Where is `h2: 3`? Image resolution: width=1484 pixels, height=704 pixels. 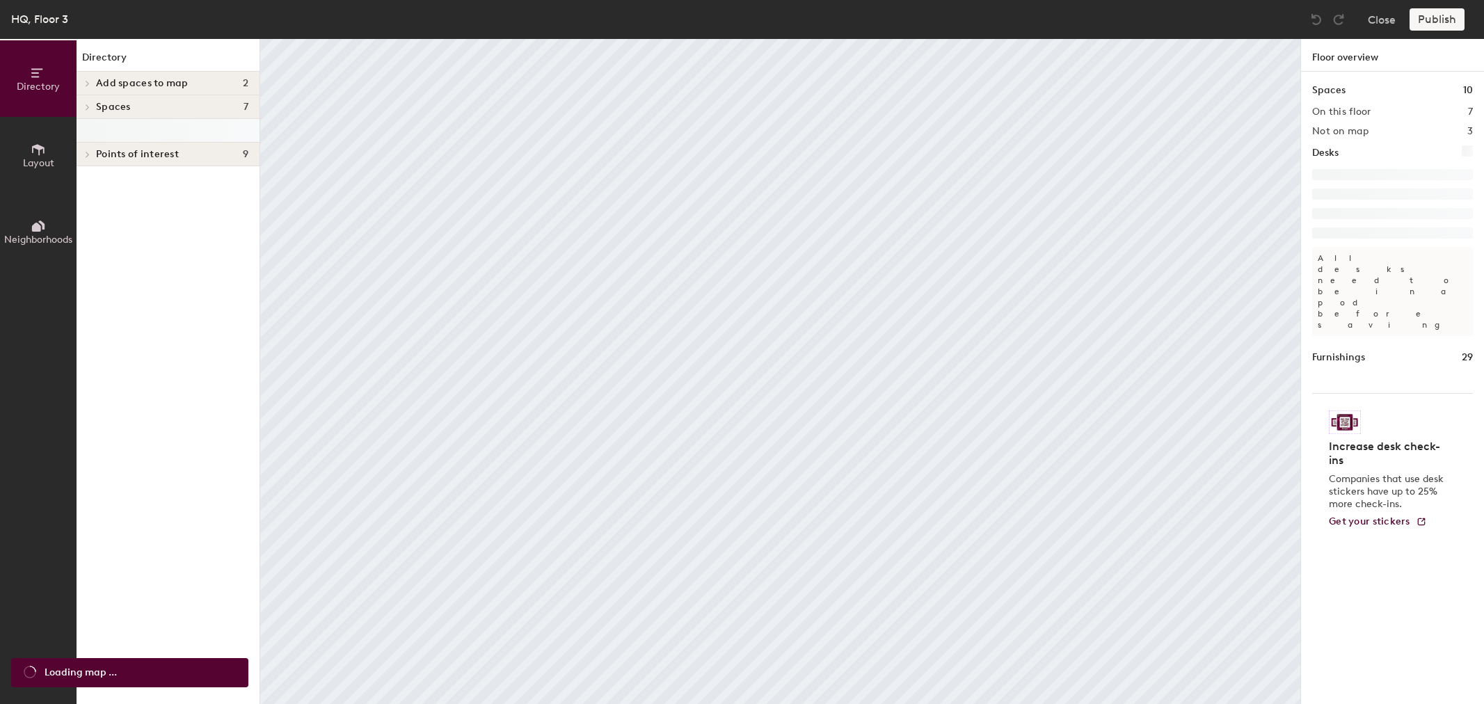
h2: 3 is located at coordinates (1470, 131).